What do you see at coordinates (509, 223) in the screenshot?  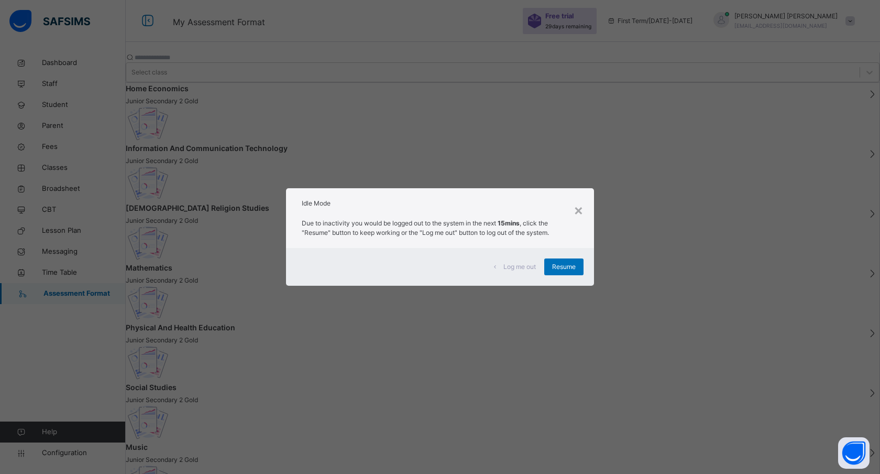 I see `strong: 15mins` at bounding box center [509, 223].